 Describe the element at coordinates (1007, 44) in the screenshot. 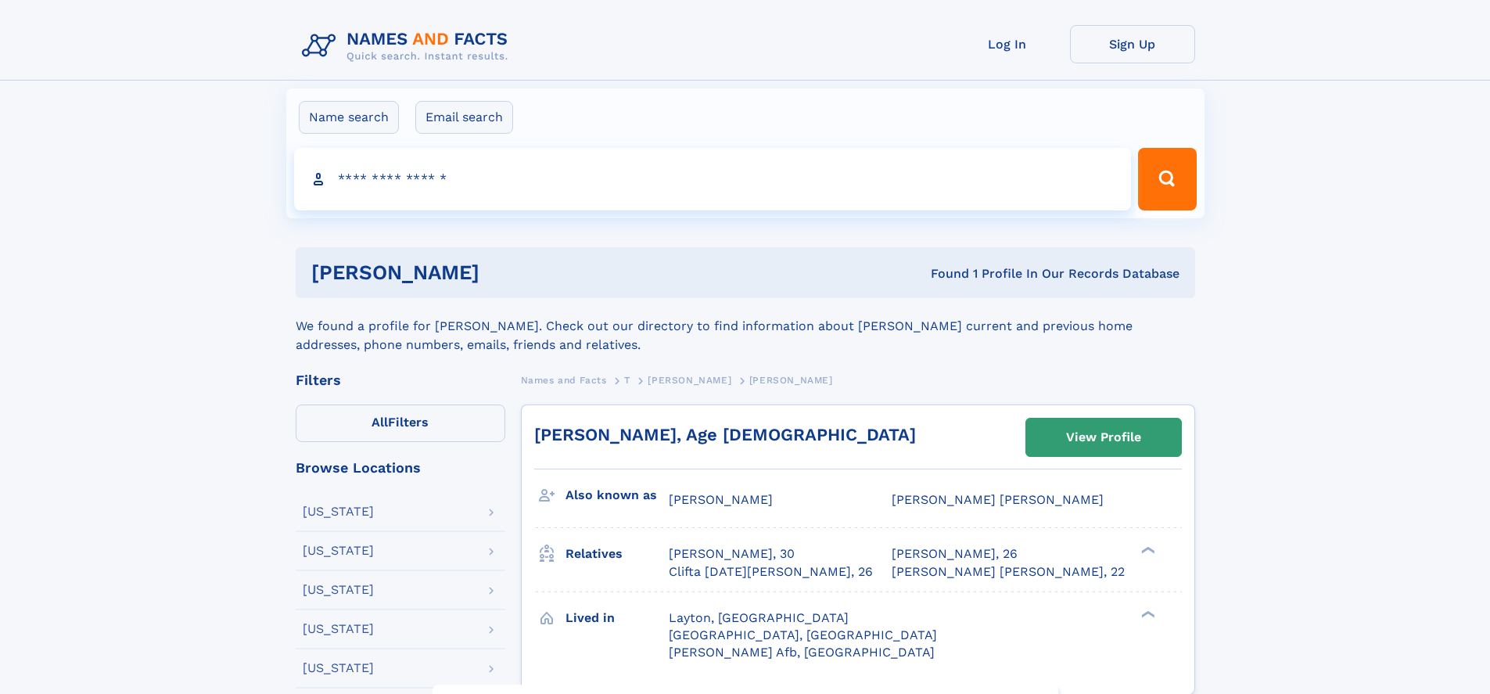

I see `a: Log In` at that location.